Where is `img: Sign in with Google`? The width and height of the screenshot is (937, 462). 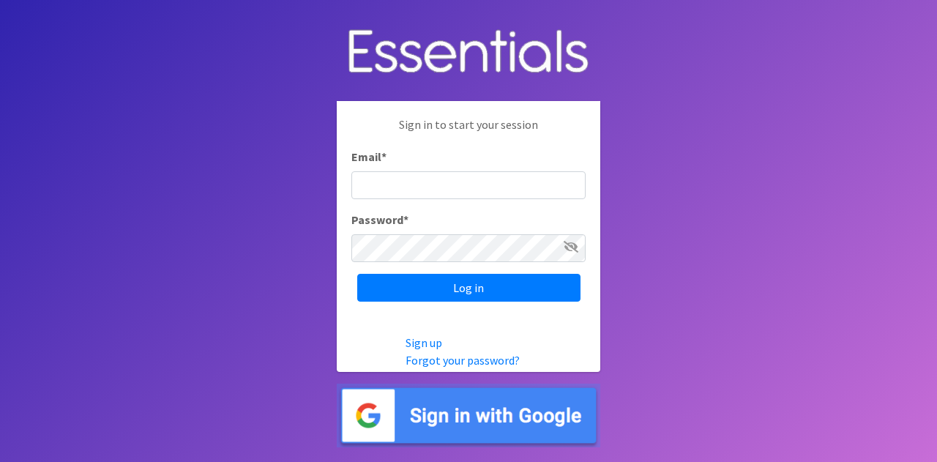 img: Sign in with Google is located at coordinates (468, 415).